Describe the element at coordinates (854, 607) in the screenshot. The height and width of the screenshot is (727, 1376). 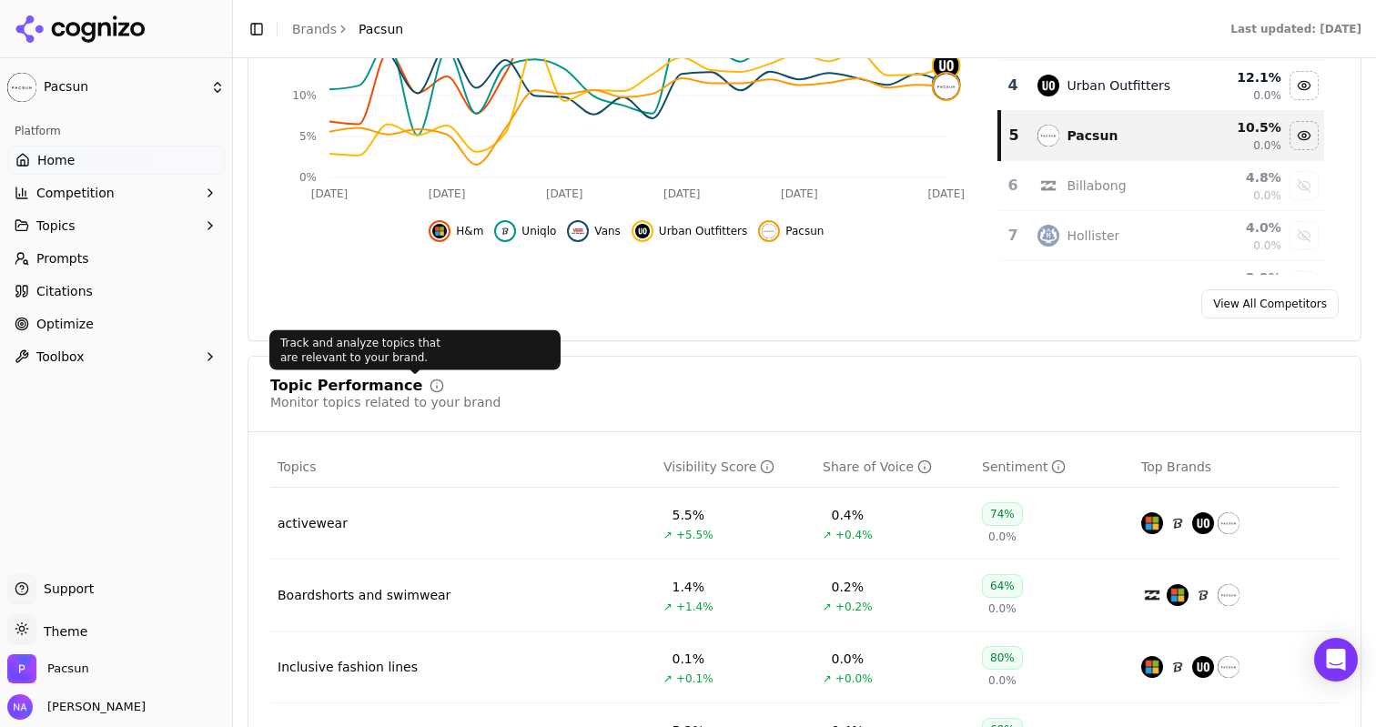
I see `span: +0.2%` at that location.